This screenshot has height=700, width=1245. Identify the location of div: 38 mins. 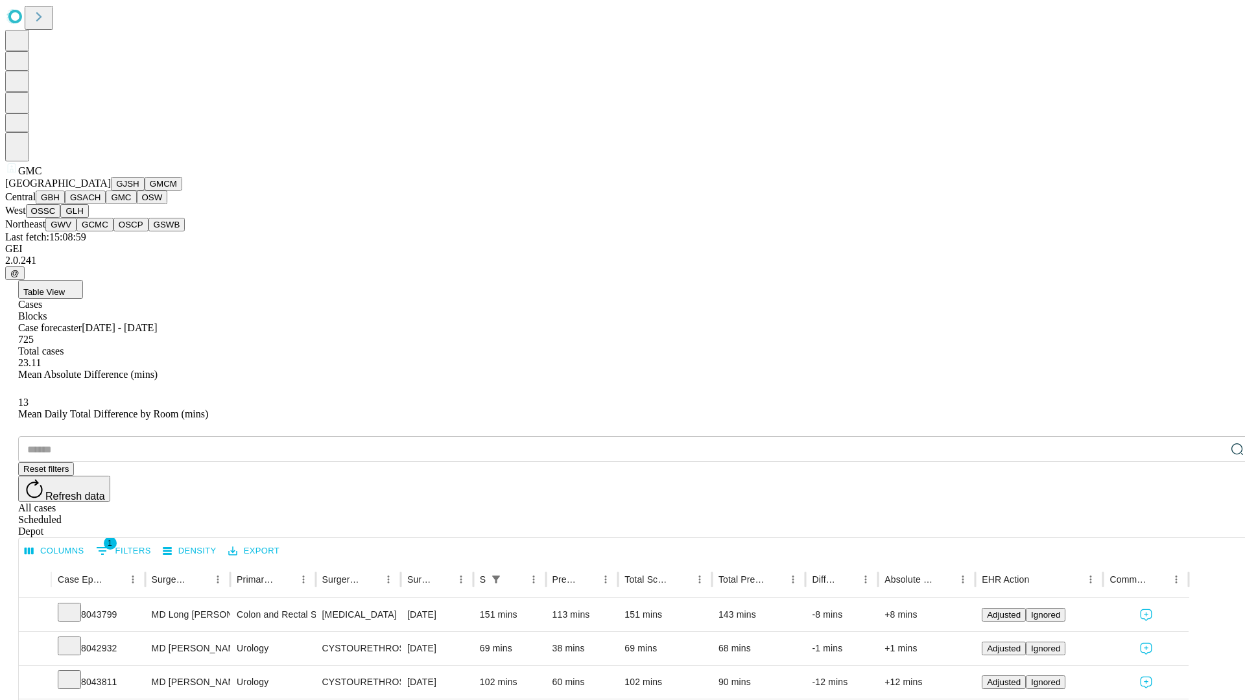
(582, 649).